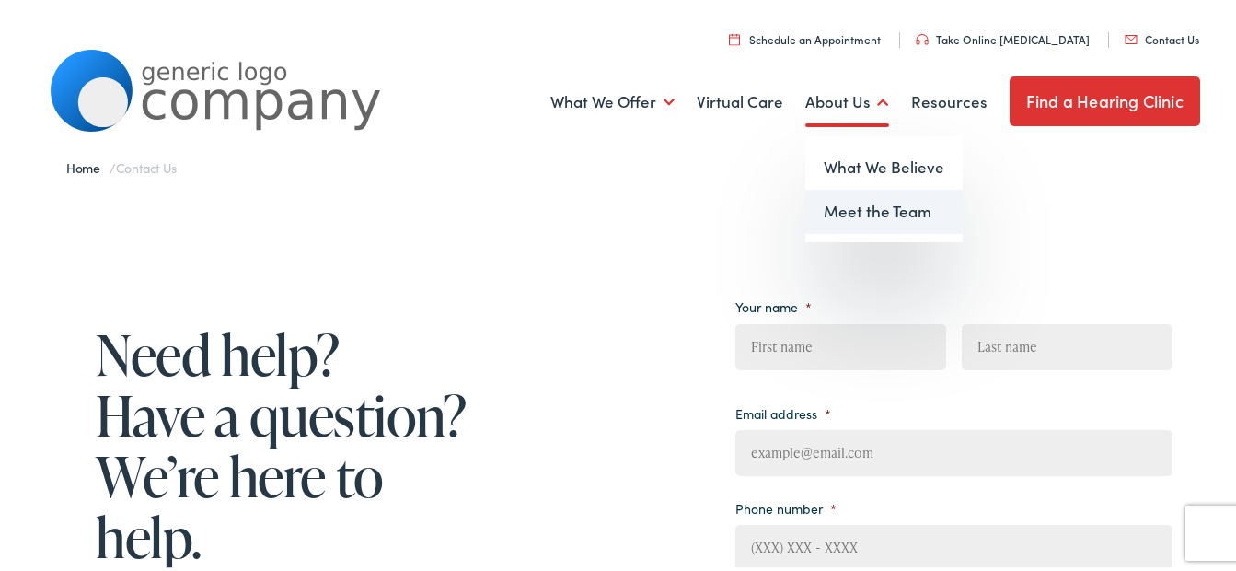 This screenshot has height=571, width=1236. I want to click on a: What We Believe, so click(884, 165).